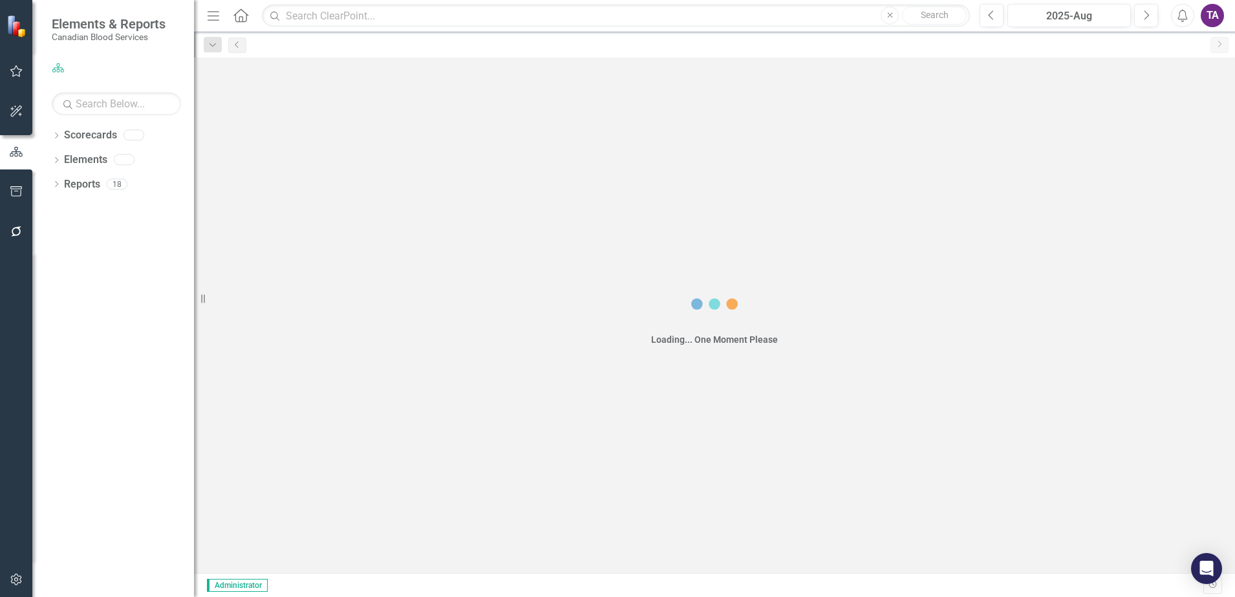 This screenshot has height=597, width=1235. What do you see at coordinates (1069, 16) in the screenshot?
I see `button: 2025-Aug` at bounding box center [1069, 16].